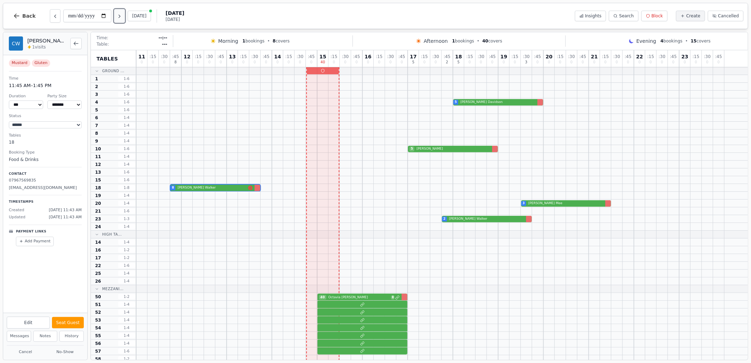 The image size is (751, 363). What do you see at coordinates (624, 16) in the screenshot?
I see `button: Search` at bounding box center [624, 16].